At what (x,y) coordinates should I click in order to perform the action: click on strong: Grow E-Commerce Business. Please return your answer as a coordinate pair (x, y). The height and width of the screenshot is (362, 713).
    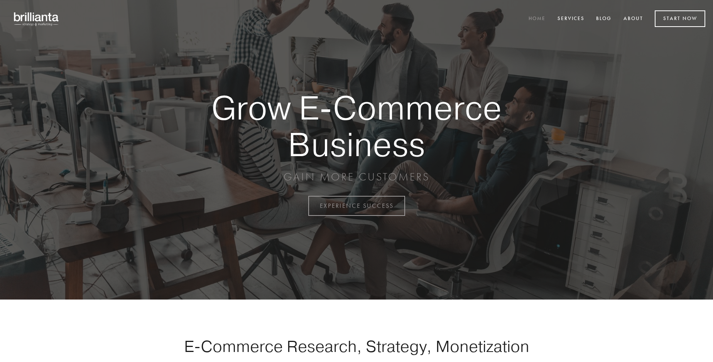
    Looking at the image, I should click on (356, 126).